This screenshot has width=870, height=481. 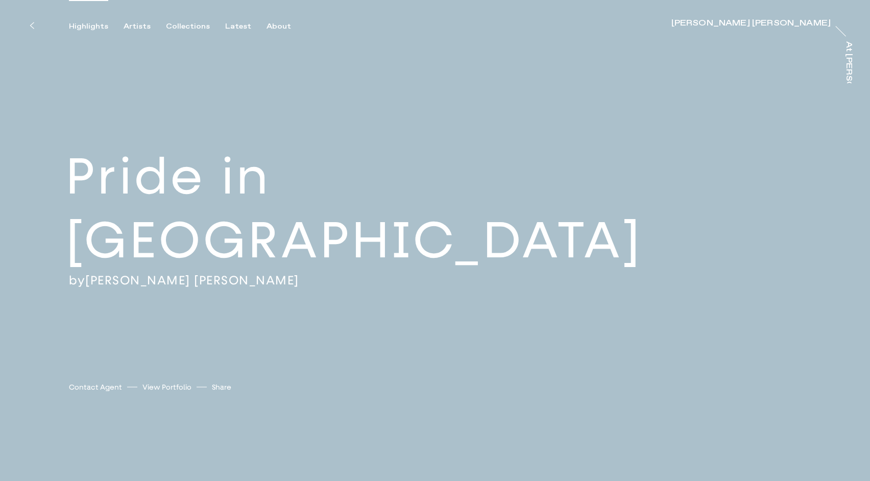 What do you see at coordinates (279, 27) in the screenshot?
I see `div: About` at bounding box center [279, 27].